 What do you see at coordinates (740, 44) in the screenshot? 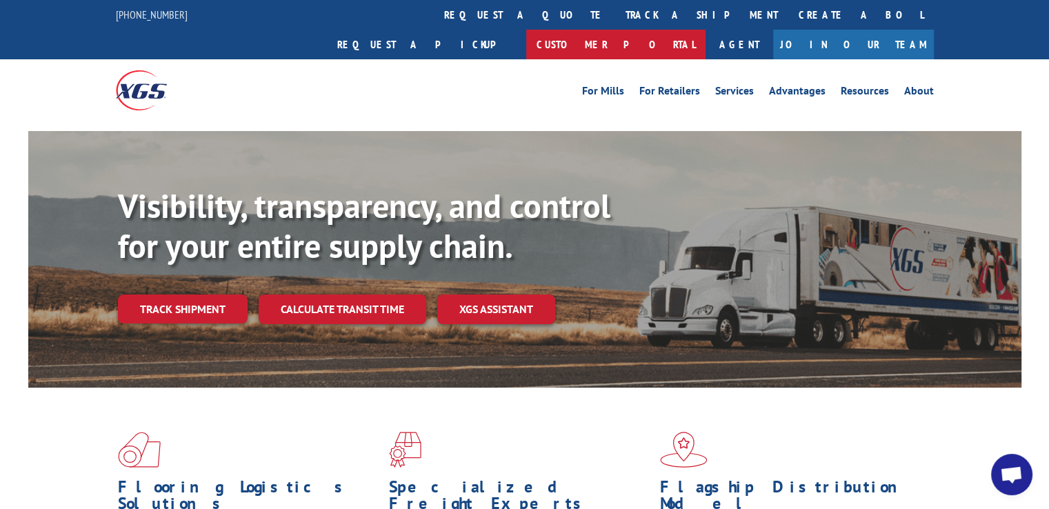
I see `a: Agent` at bounding box center [740, 44].